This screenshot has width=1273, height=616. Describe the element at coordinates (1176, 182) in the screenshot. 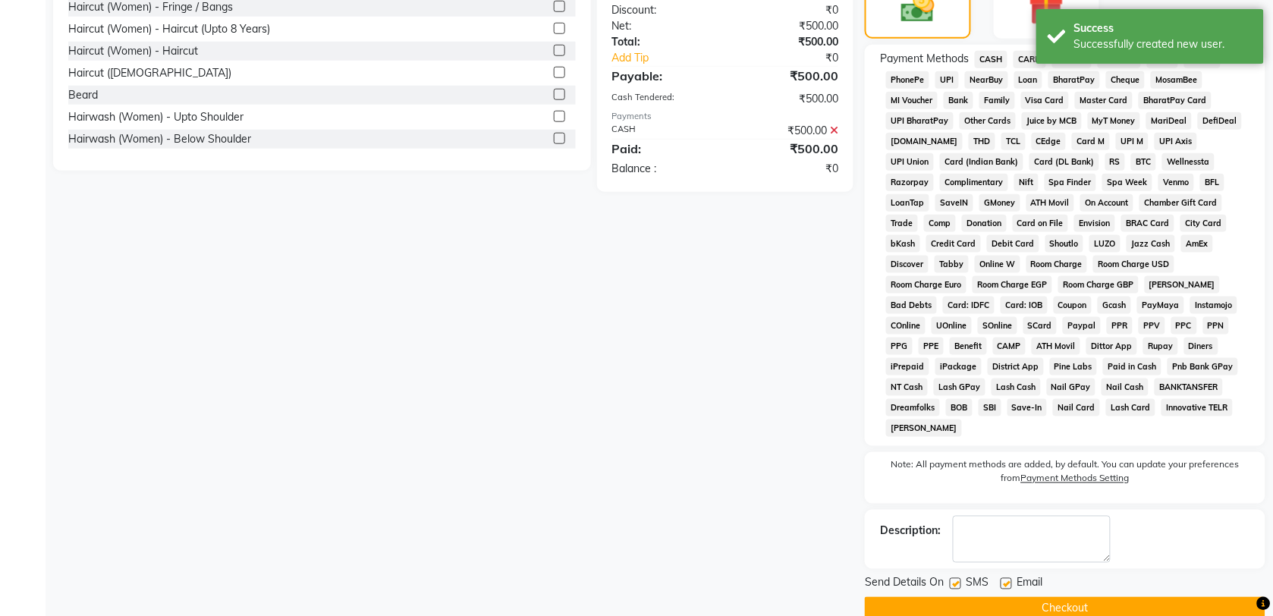

I see `span: Venmo` at that location.